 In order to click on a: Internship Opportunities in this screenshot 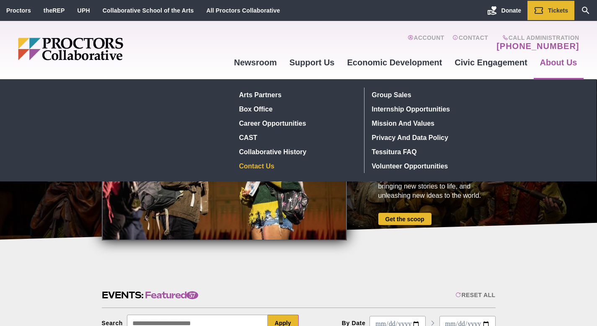, I will do `click(430, 109)`.